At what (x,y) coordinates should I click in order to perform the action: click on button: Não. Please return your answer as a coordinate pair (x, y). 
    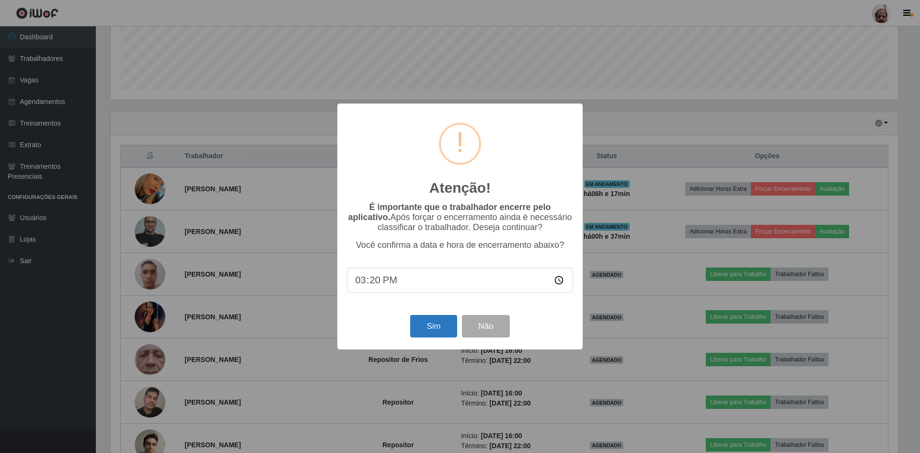
    Looking at the image, I should click on (486, 326).